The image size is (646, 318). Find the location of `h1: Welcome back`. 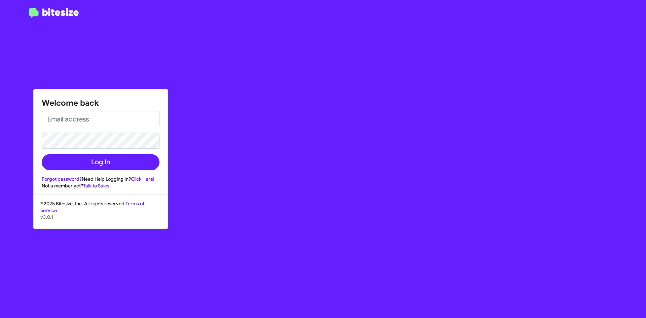

h1: Welcome back is located at coordinates (101, 103).